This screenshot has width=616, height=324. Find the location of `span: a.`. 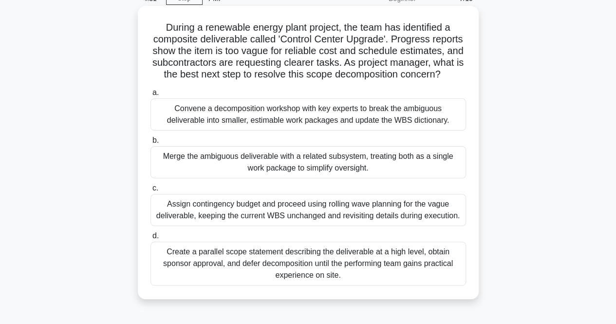

span: a. is located at coordinates (155, 92).